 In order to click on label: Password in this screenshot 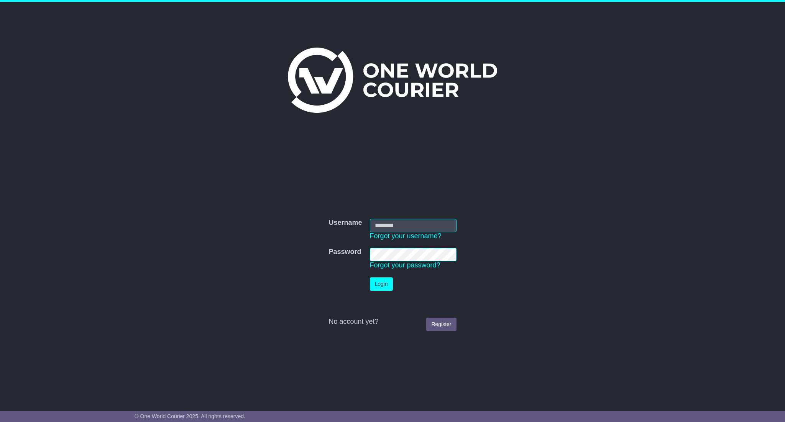, I will do `click(345, 252)`.